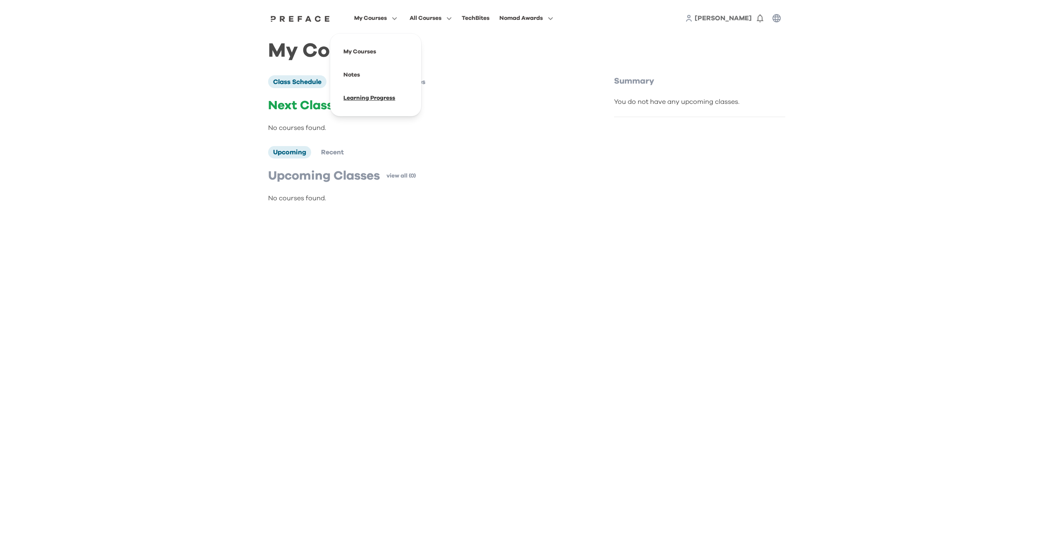 This screenshot has width=1053, height=540. What do you see at coordinates (699, 81) in the screenshot?
I see `p: Summary` at bounding box center [699, 81].